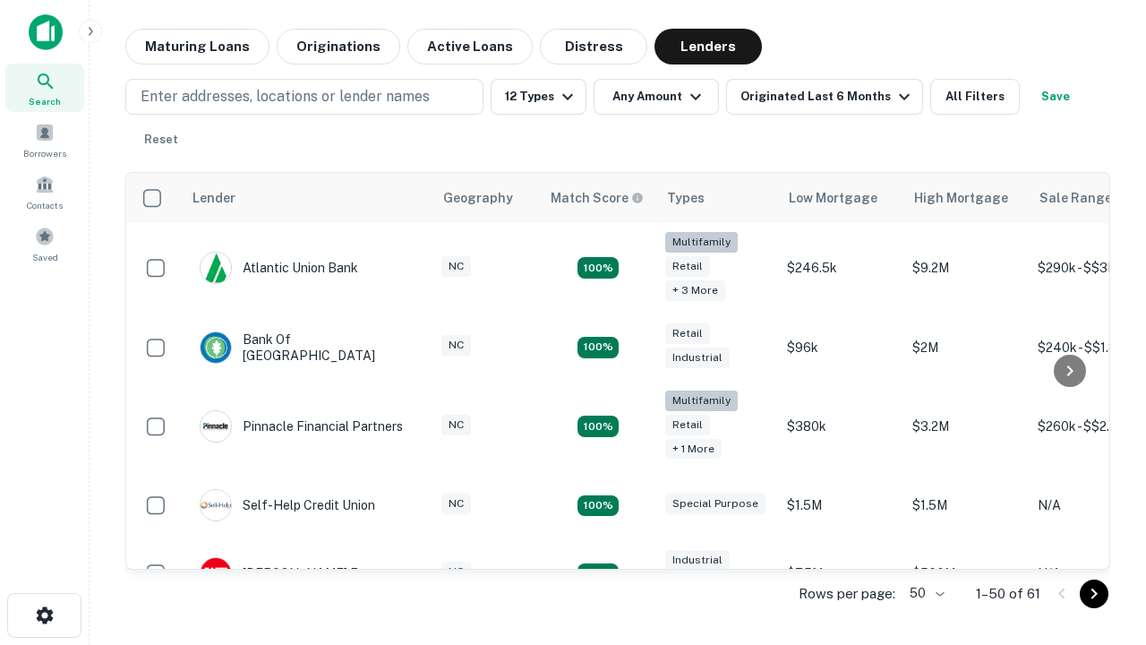 This screenshot has width=1146, height=645. What do you see at coordinates (1094, 594) in the screenshot?
I see `button: Go to next page` at bounding box center [1094, 594].